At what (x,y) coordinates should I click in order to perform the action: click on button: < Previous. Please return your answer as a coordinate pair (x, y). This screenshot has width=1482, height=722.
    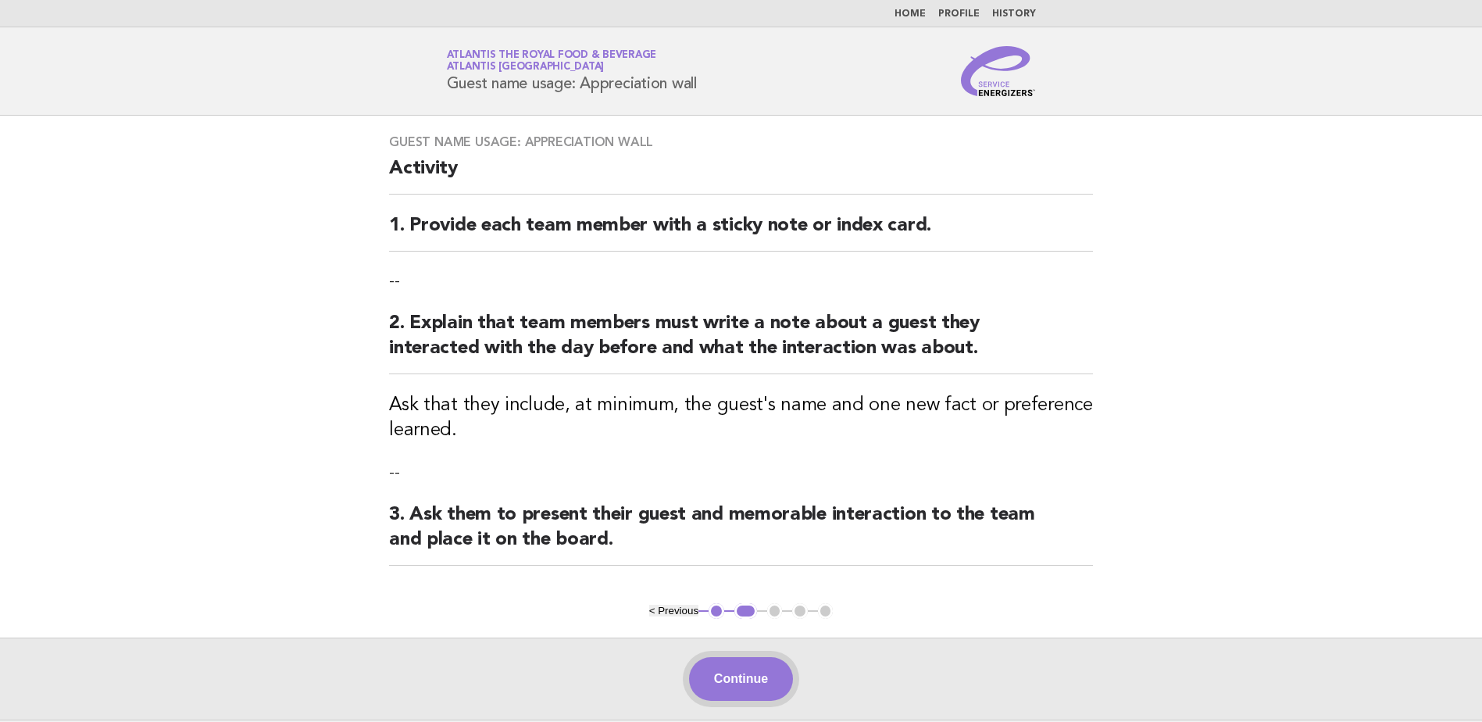
    Looking at the image, I should click on (673, 610).